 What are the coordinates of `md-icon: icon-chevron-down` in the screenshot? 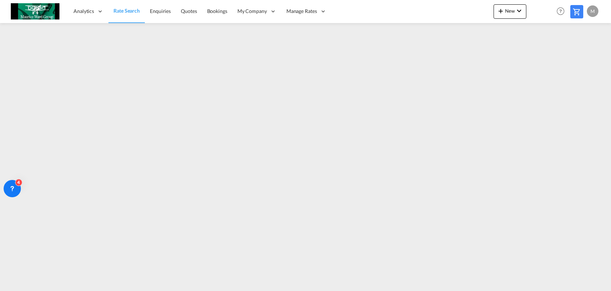 It's located at (519, 11).